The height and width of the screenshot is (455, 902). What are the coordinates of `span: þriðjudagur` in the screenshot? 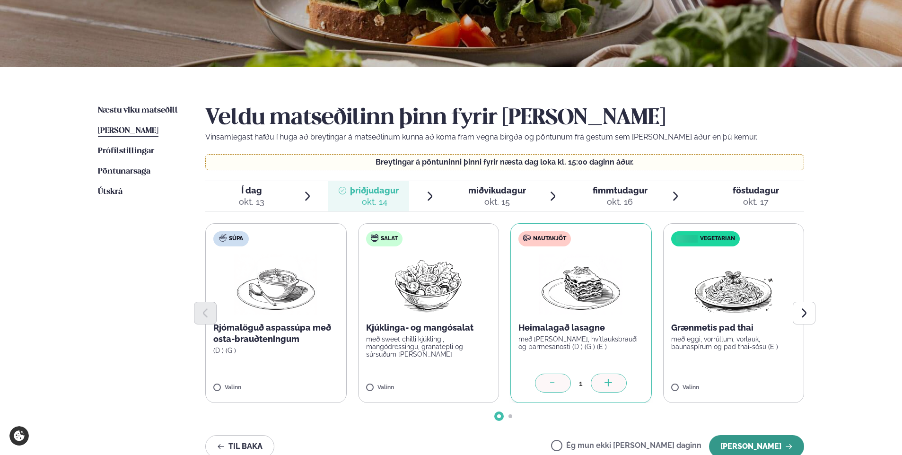 It's located at (374, 190).